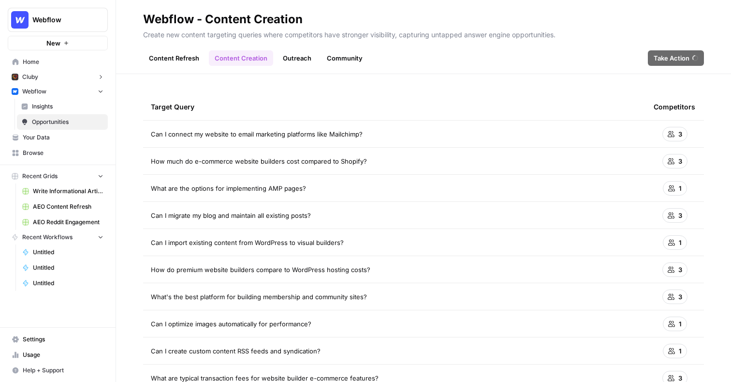 Image resolution: width=731 pixels, height=382 pixels. Describe the element at coordinates (63, 339) in the screenshot. I see `span: Settings` at that location.